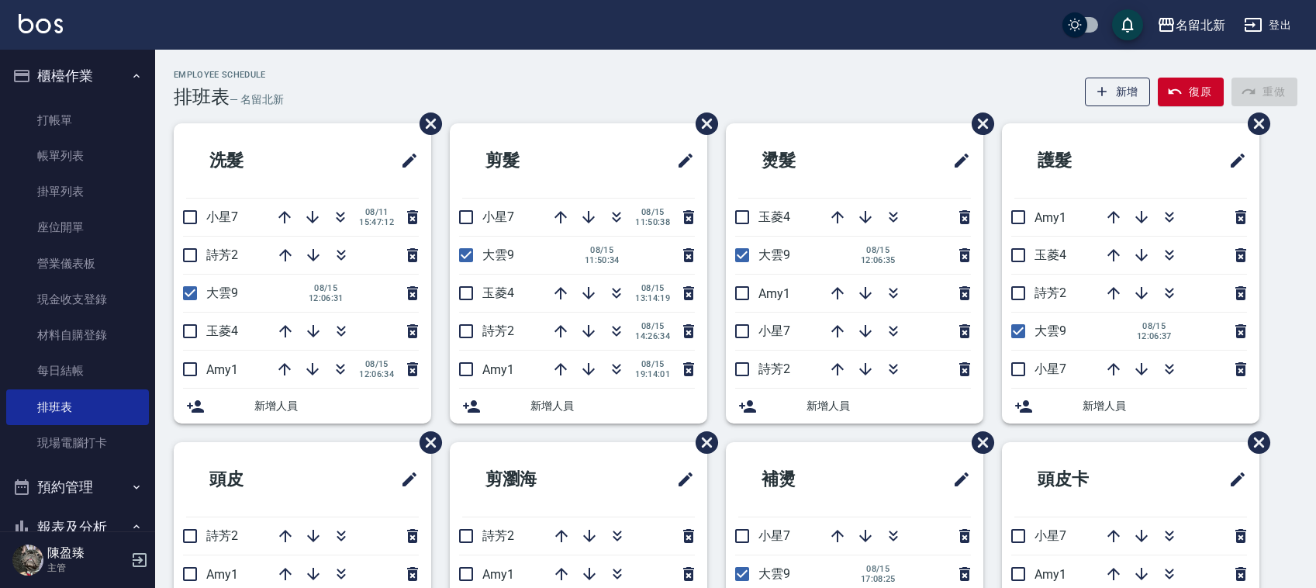  What do you see at coordinates (810, 479) in the screenshot?
I see `h2: 補燙` at bounding box center [810, 479].